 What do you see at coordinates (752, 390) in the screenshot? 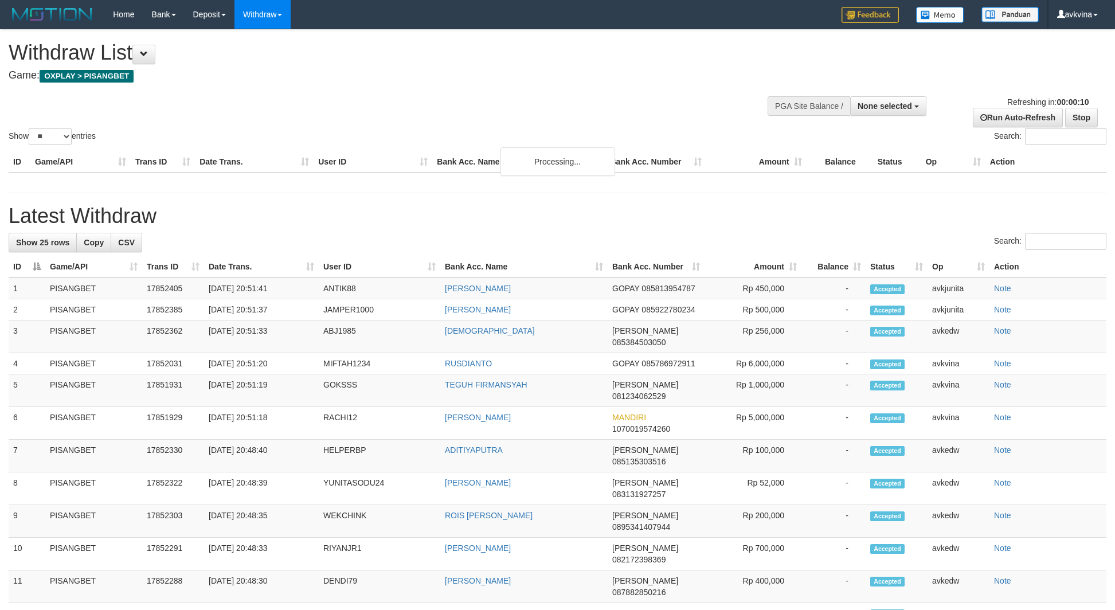
I see `td: Rp 1,000,000` at bounding box center [752, 390].